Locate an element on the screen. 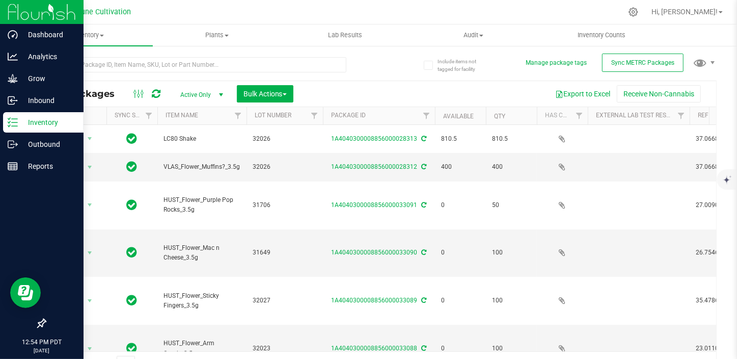  span: LC80 Shake is located at coordinates (202, 139).